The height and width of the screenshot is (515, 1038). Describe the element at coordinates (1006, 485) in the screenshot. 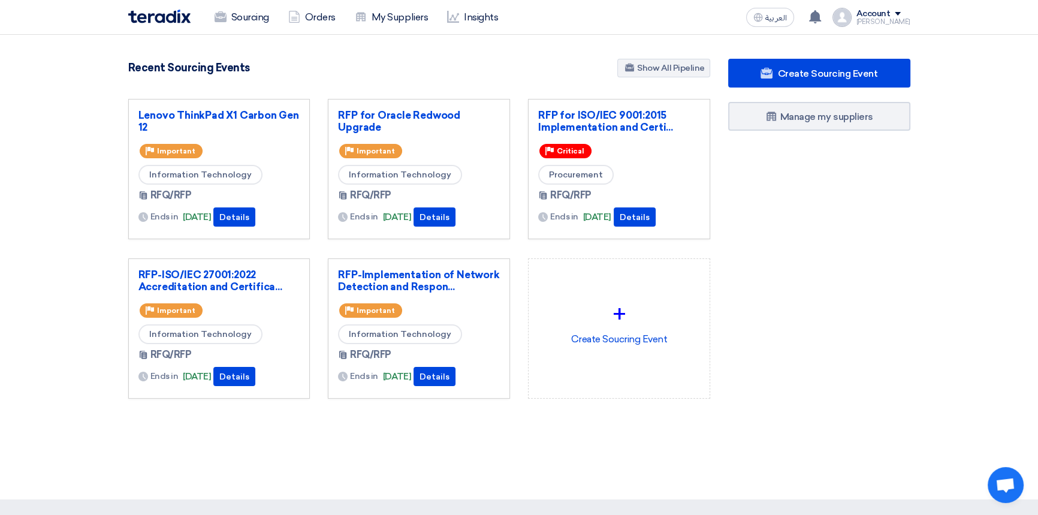

I see `a: Open chat` at that location.